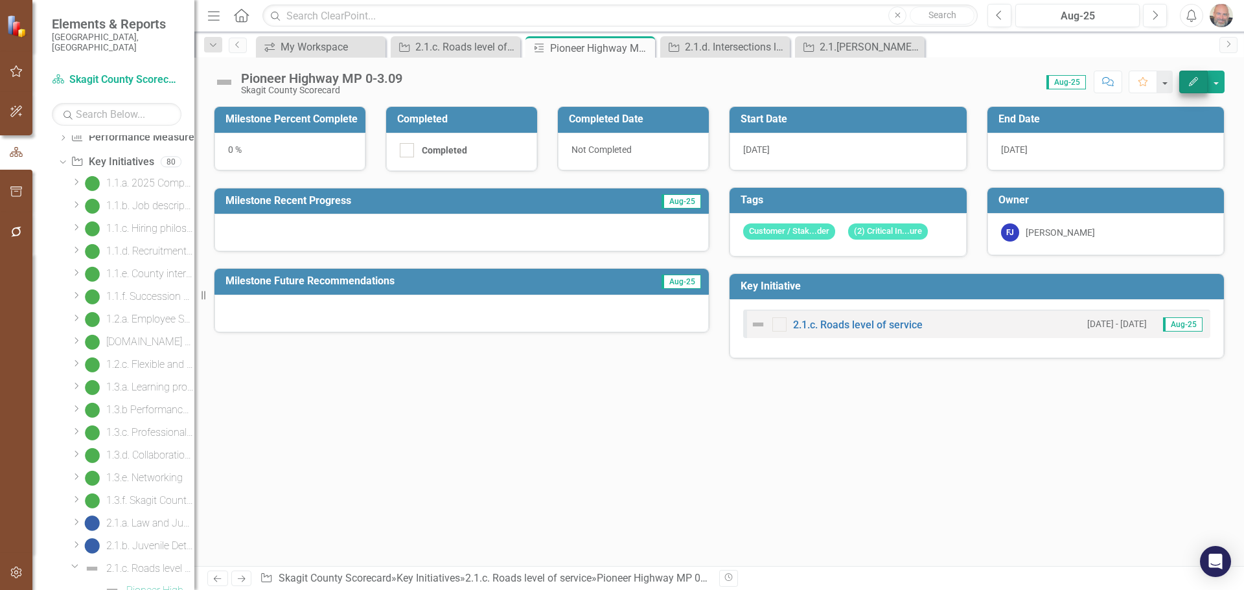 This screenshot has width=1244, height=590. Describe the element at coordinates (979, 286) in the screenshot. I see `h3: Key Initiative` at that location.